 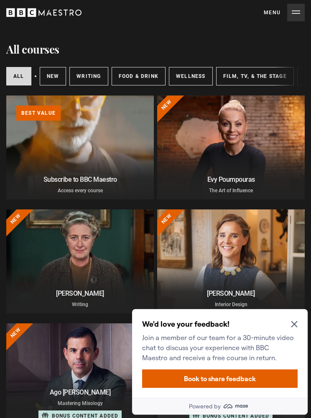 I want to click on a: Powered by maze, so click(x=91, y=100).